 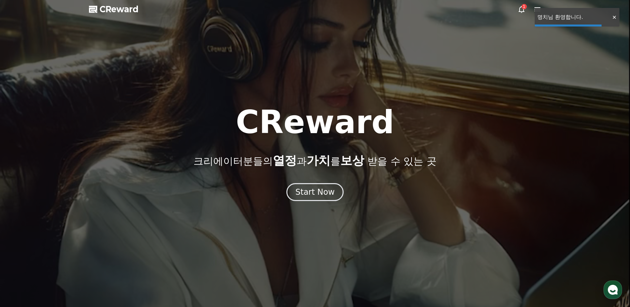 I want to click on span: 보상, so click(x=352, y=160).